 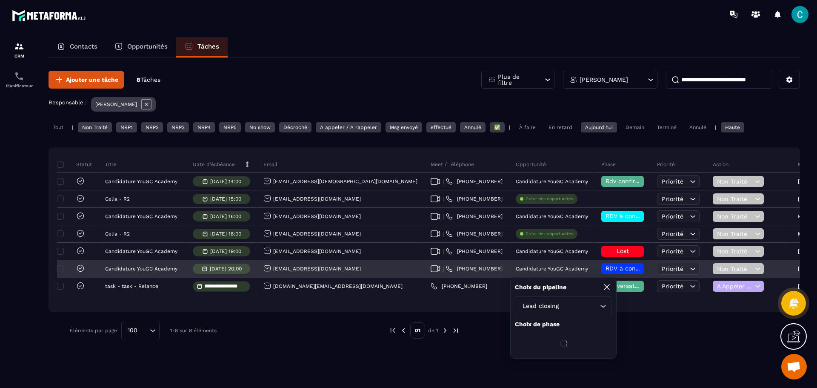 I want to click on img: scheduler, so click(x=19, y=76).